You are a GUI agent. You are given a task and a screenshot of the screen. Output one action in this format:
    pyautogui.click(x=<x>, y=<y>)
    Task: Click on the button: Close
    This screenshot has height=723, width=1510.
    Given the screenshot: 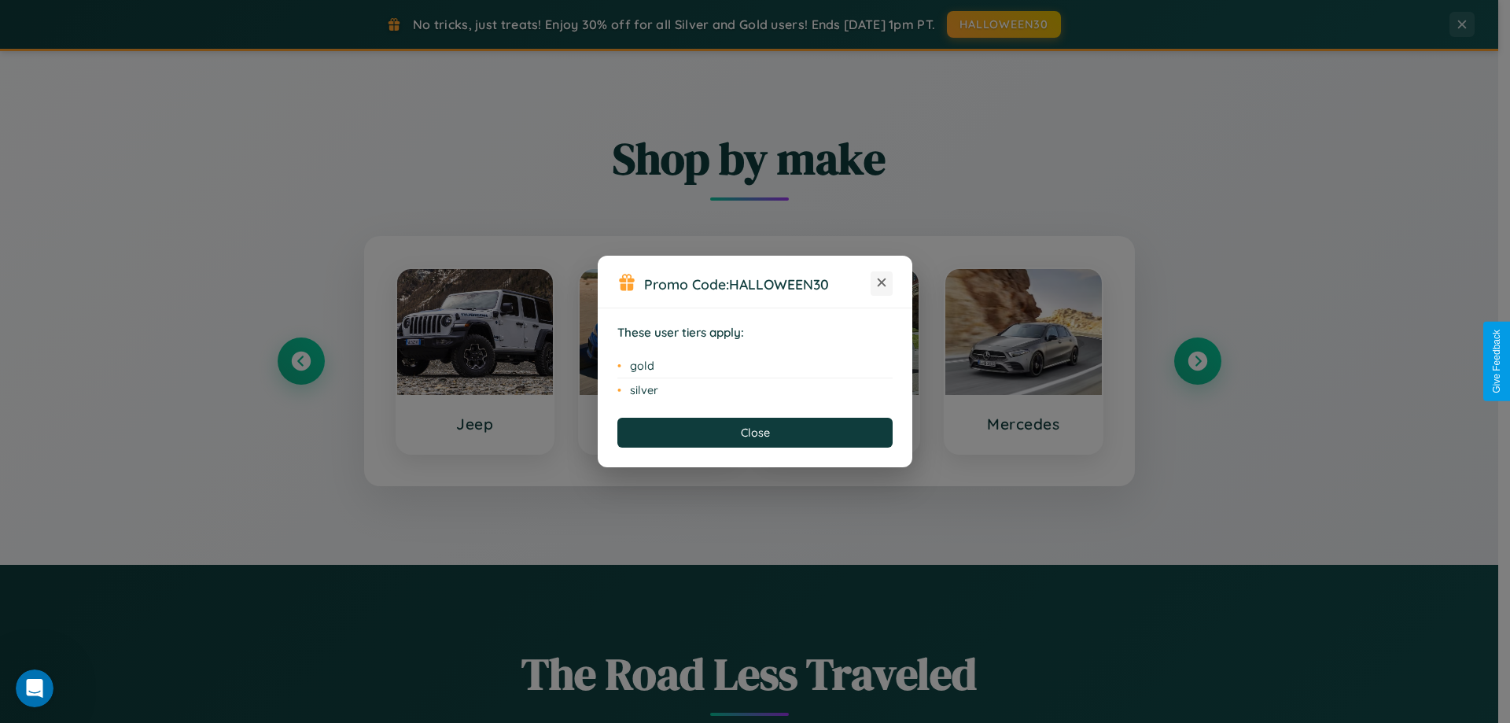 What is the action you would take?
    pyautogui.click(x=755, y=433)
    